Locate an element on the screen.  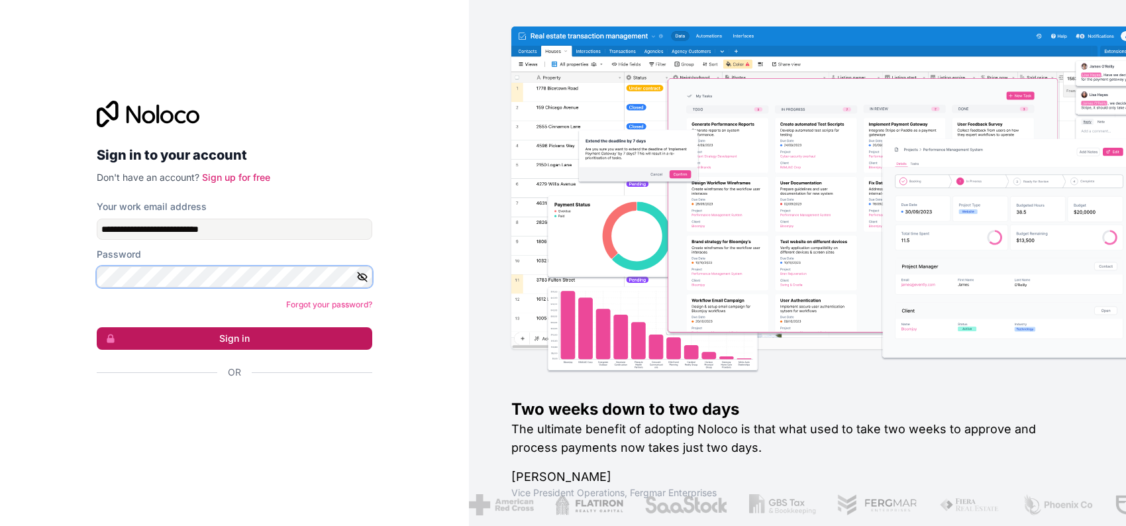
img: /assets/flatiron-C8eUkumj.png is located at coordinates (589, 505).